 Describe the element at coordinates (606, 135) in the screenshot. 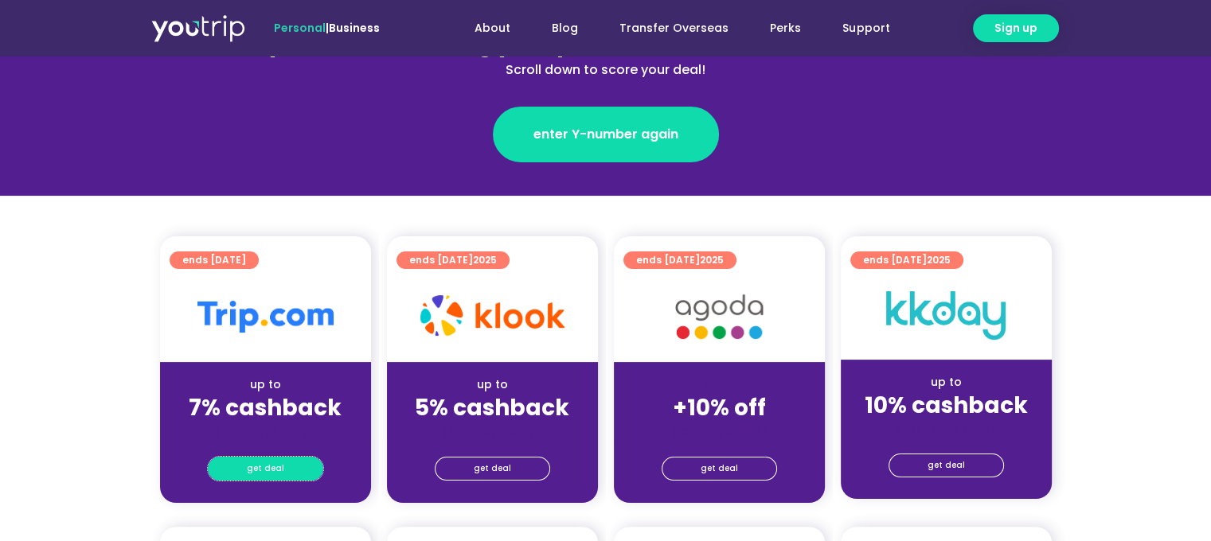

I see `a: enter Y-number again` at that location.